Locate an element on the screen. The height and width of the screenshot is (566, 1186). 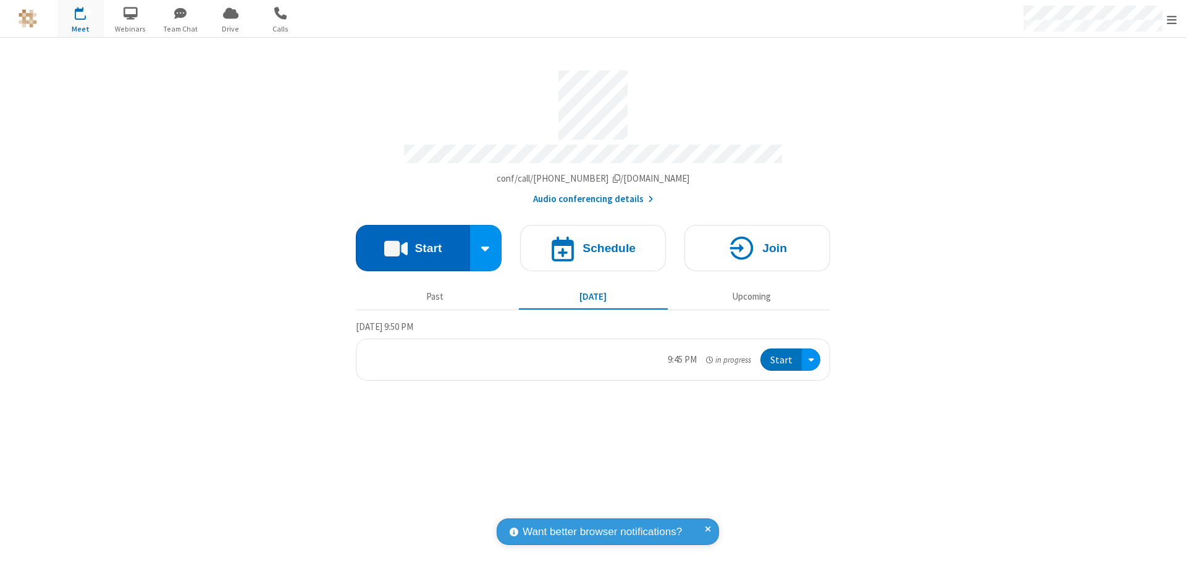
button: Audio conferencing details is located at coordinates (593, 199).